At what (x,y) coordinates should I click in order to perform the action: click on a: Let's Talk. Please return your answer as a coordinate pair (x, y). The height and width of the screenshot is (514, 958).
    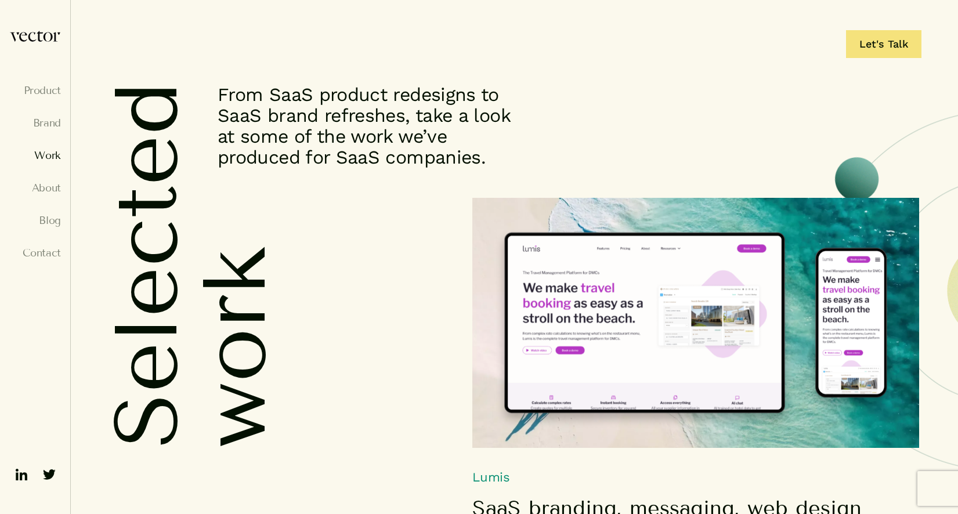
    Looking at the image, I should click on (884, 44).